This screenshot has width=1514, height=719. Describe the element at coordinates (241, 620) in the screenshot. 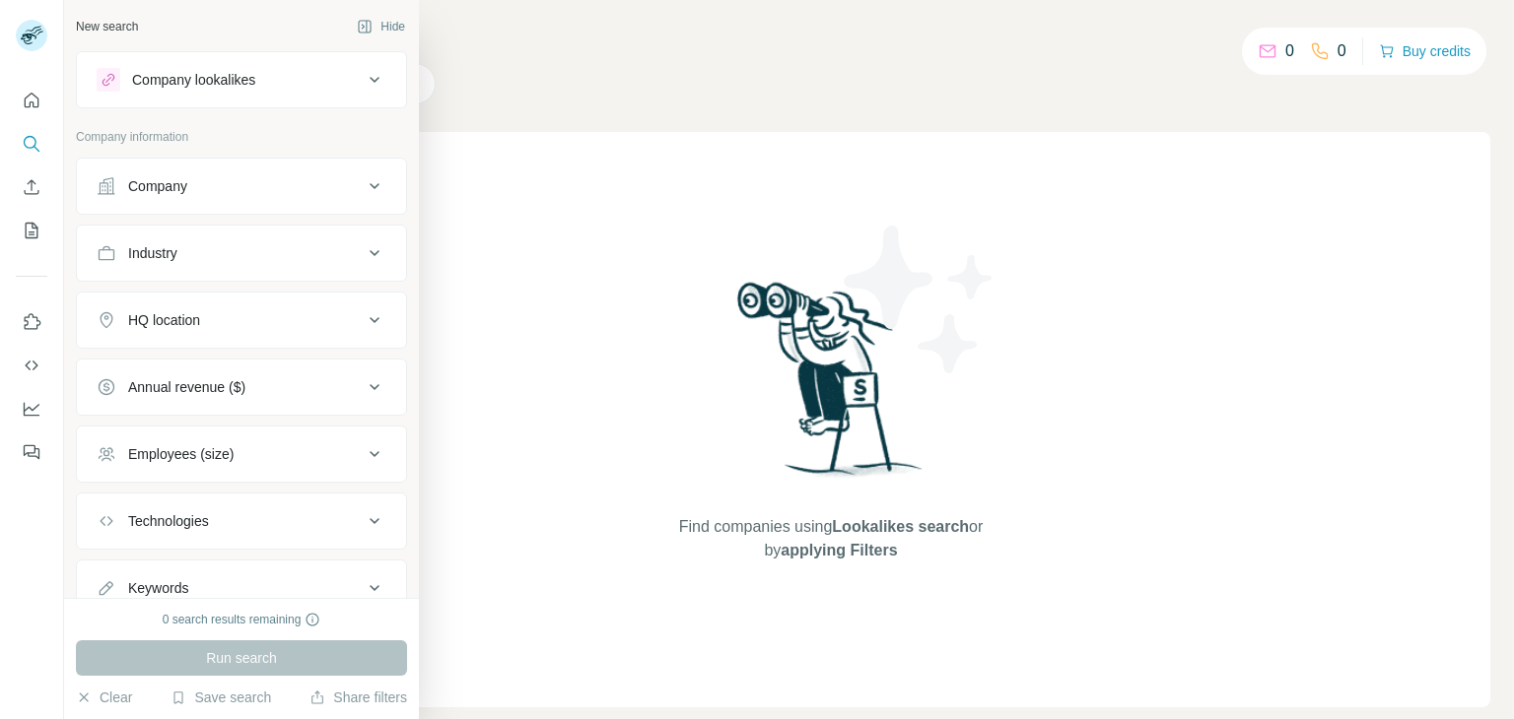

I see `div: 0 search results remaining` at that location.